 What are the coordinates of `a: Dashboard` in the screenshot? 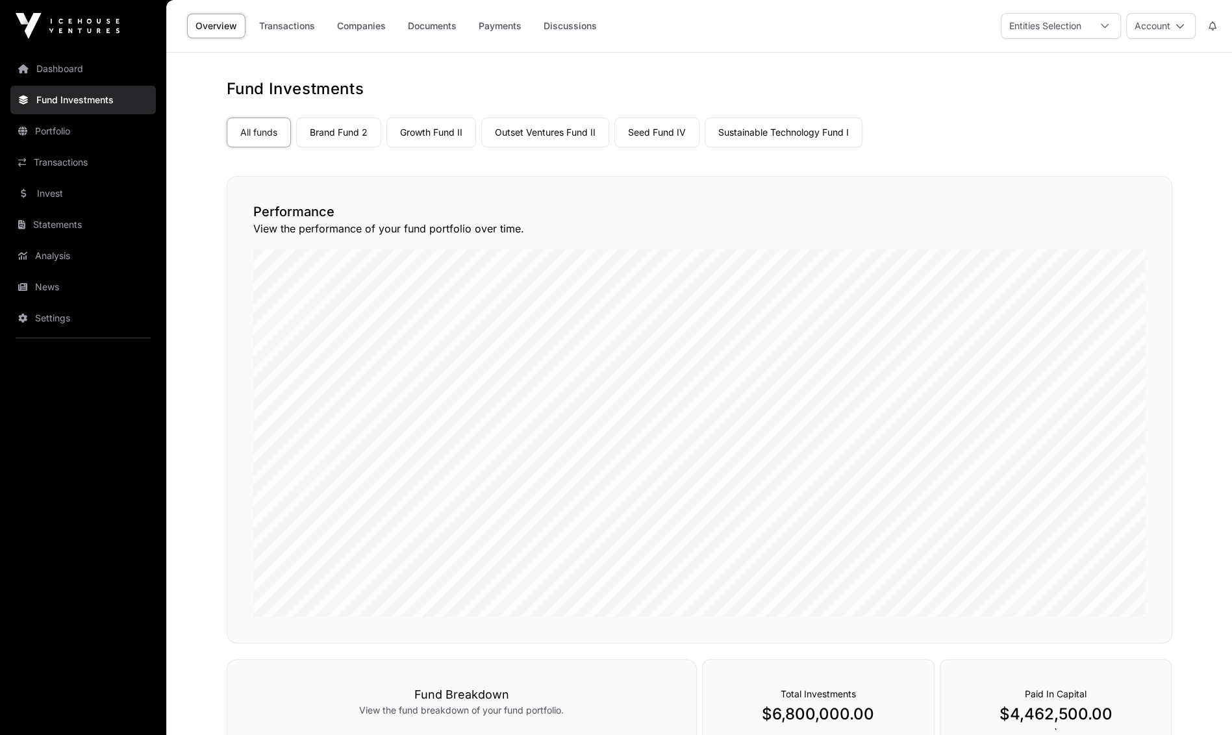 It's located at (83, 69).